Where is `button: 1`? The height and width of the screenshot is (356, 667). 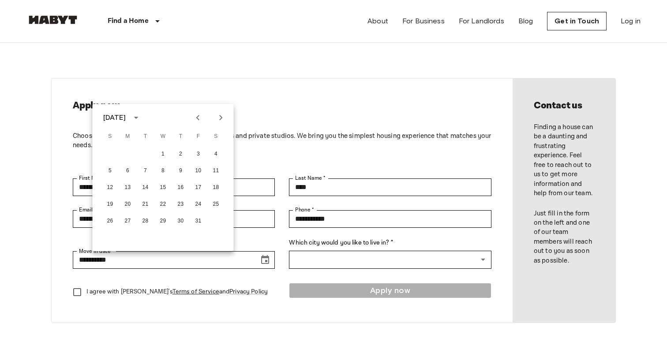 button: 1 is located at coordinates (163, 154).